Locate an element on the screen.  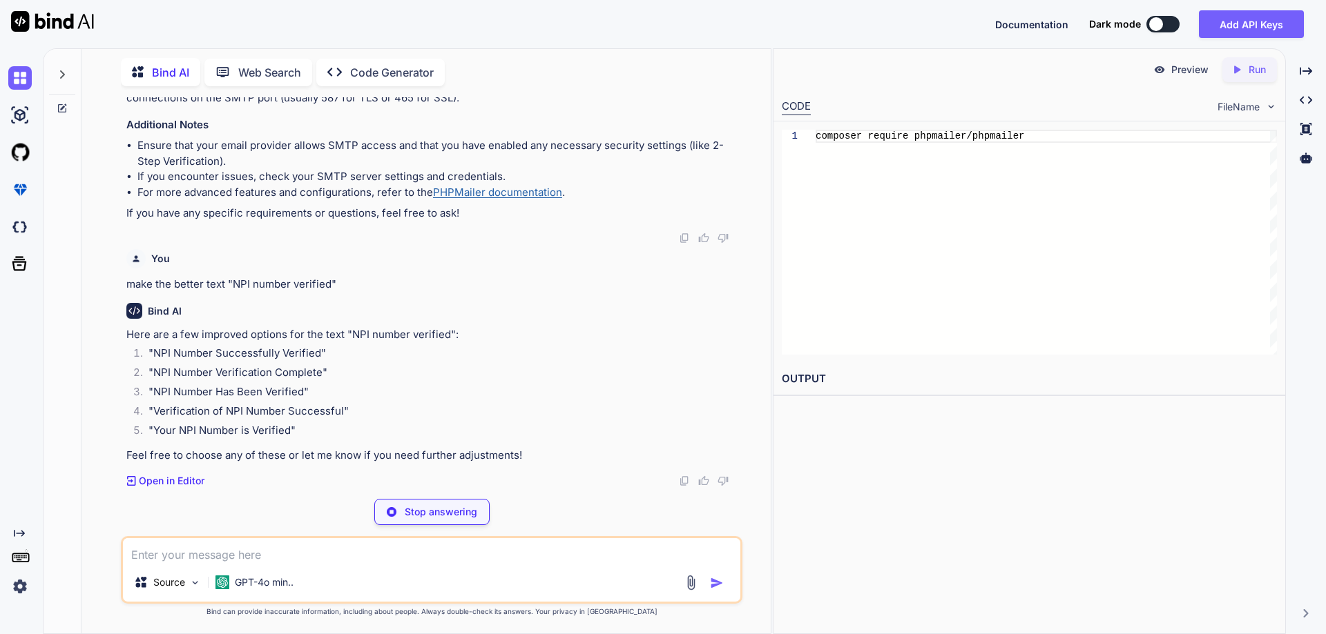
p: Feel free to choose any of these or let me know if you need further adjustments! is located at coordinates (433, 456).